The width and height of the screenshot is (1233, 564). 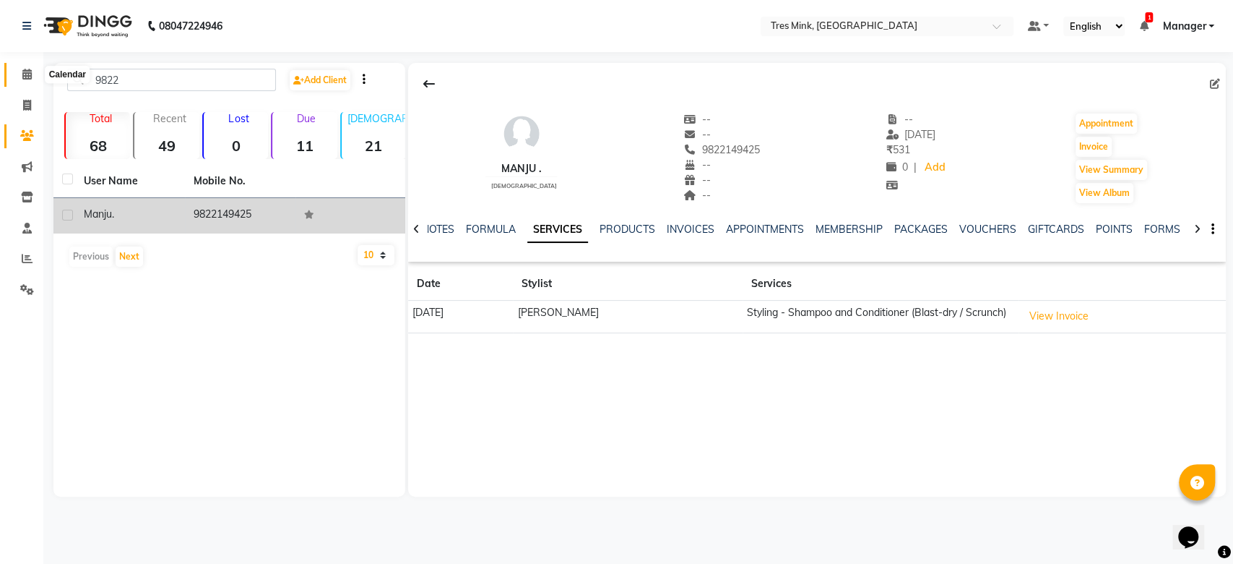 I want to click on td: 9822149425, so click(x=240, y=215).